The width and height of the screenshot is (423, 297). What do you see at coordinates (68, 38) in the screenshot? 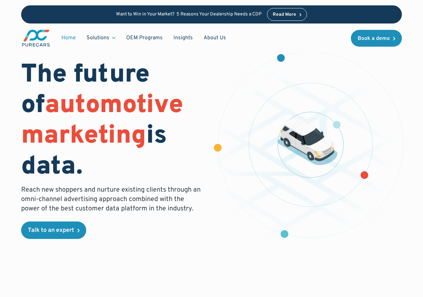
I see `a: Home` at bounding box center [68, 38].